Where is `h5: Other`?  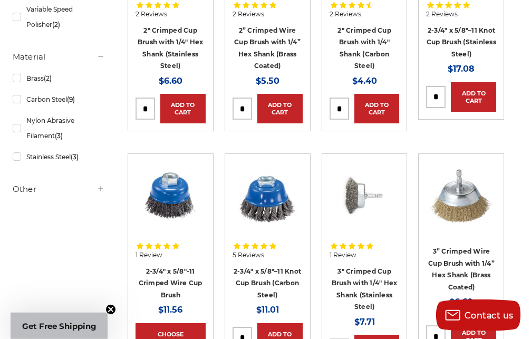
h5: Other is located at coordinates (59, 189).